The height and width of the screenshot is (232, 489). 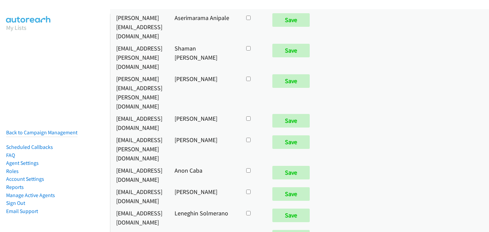 I want to click on a: Sign Out, so click(x=16, y=203).